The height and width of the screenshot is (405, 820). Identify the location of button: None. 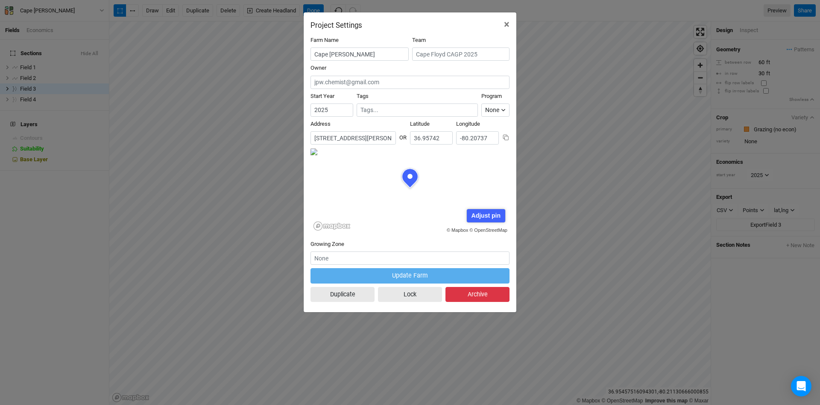
(496, 110).